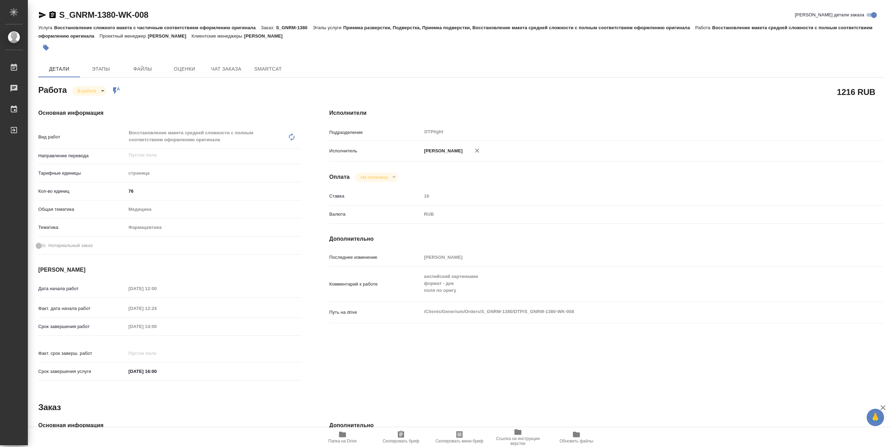 This screenshot has height=447, width=891. Describe the element at coordinates (217, 36) in the screenshot. I see `p: Клиентские менеджеры` at that location.